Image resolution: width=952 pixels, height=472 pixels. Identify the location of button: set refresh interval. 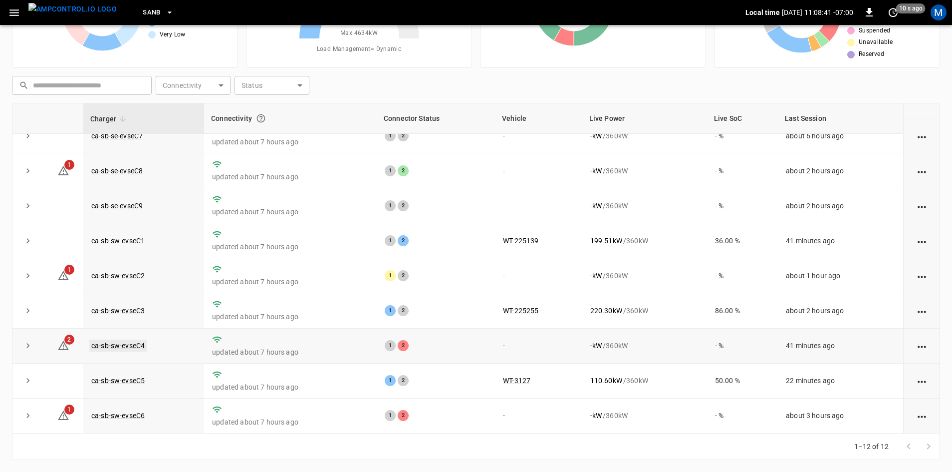
(893, 12).